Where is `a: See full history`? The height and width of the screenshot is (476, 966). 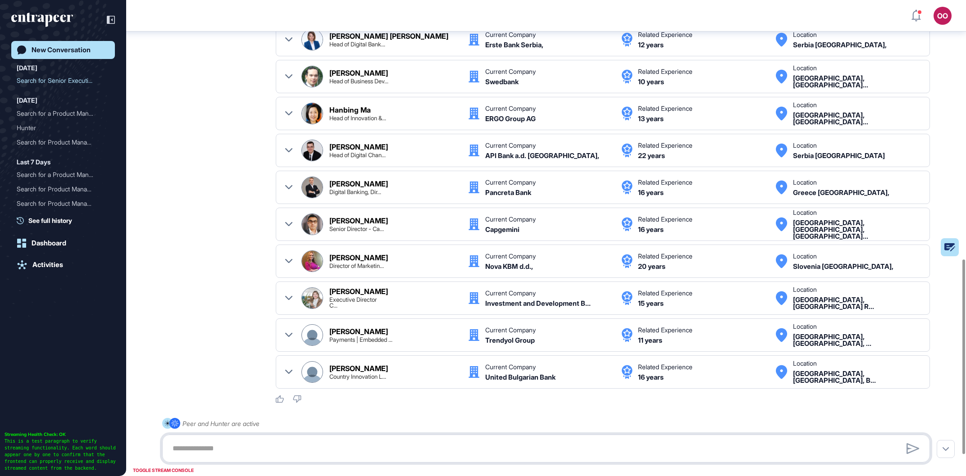 a: See full history is located at coordinates (66, 220).